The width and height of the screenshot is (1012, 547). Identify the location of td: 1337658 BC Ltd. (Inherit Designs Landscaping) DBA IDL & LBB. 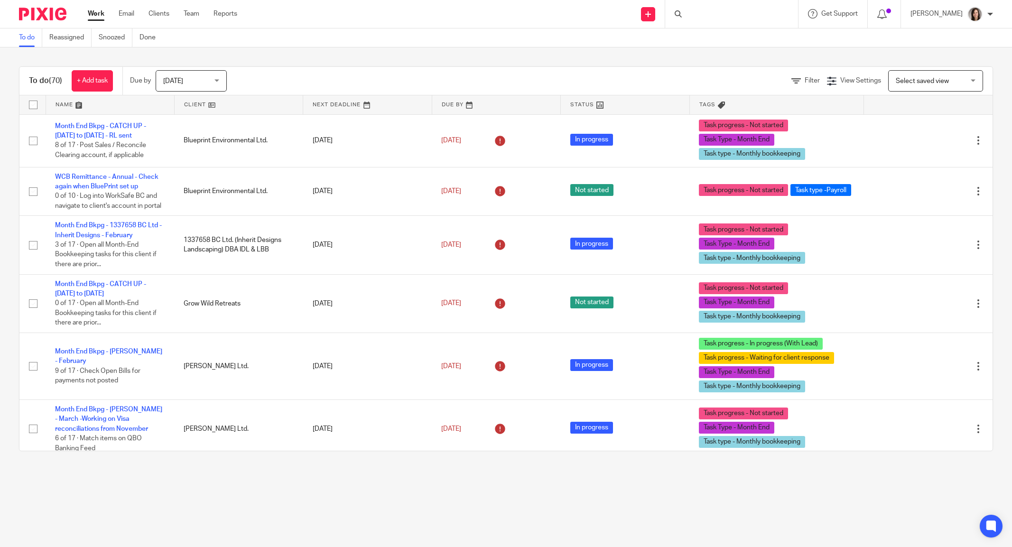
(238, 245).